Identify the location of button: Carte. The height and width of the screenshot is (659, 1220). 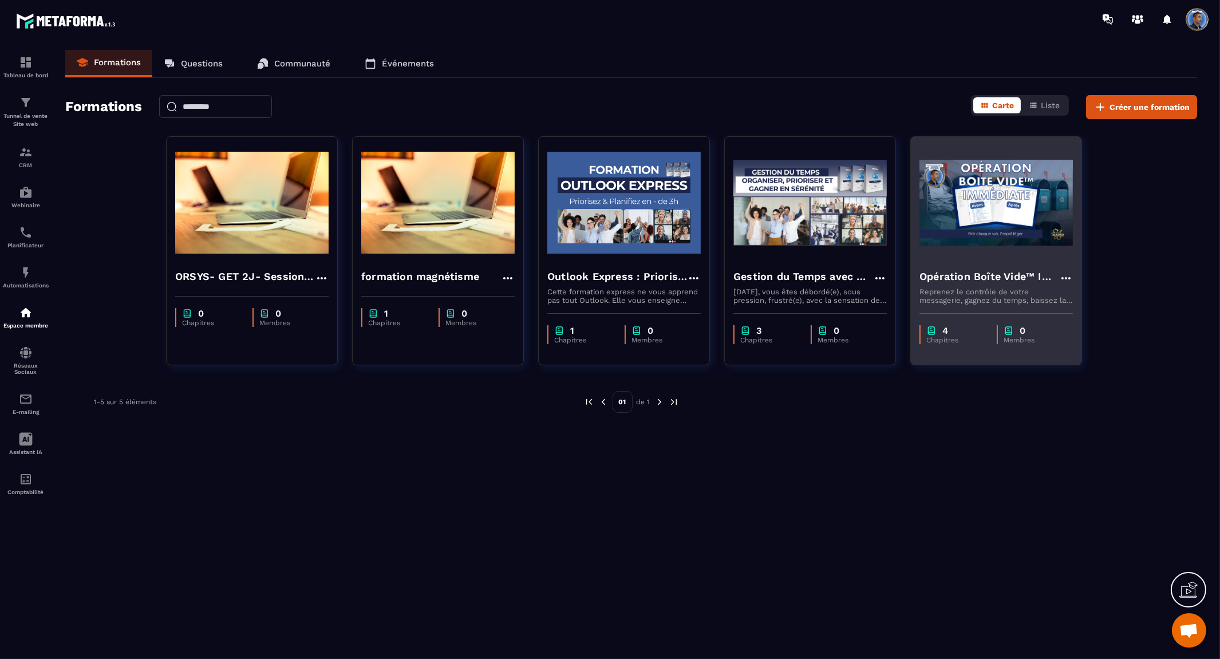
(996, 105).